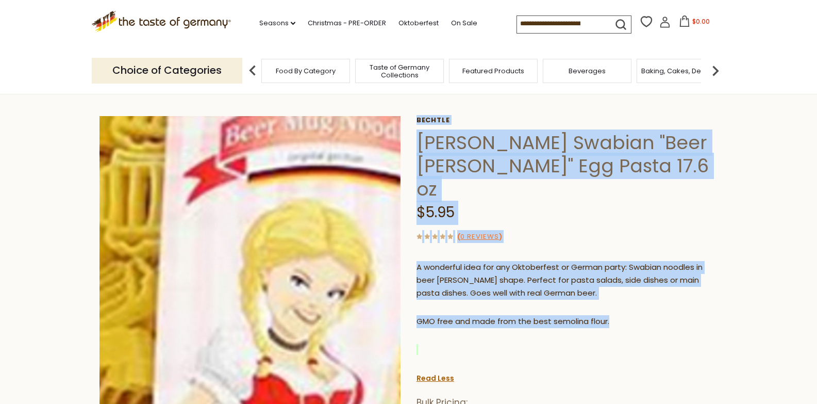 The image size is (817, 404). I want to click on a: Christmas - PRE-ORDER, so click(347, 23).